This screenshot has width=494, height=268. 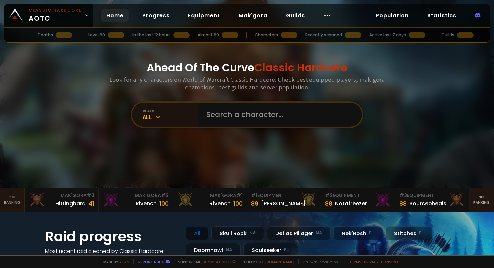 I want to click on span: v. d752d5 - production, so click(x=318, y=262).